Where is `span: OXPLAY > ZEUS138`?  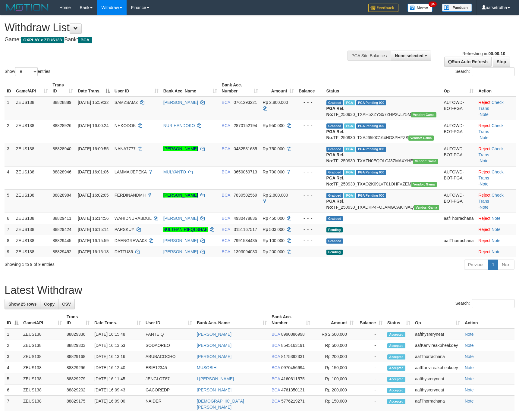
span: OXPLAY > ZEUS138 is located at coordinates (42, 40).